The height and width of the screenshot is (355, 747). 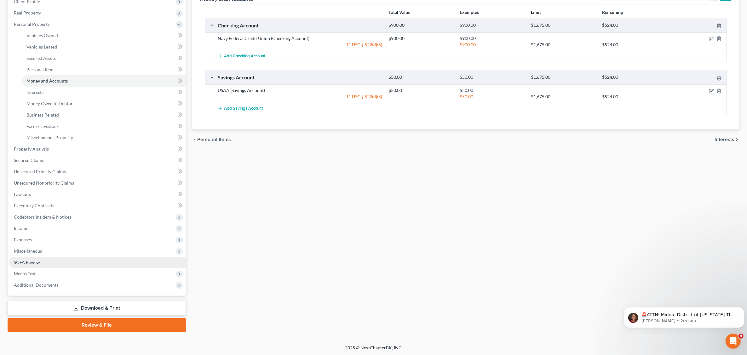 What do you see at coordinates (97, 206) in the screenshot?
I see `a: Executory Contracts` at bounding box center [97, 206].